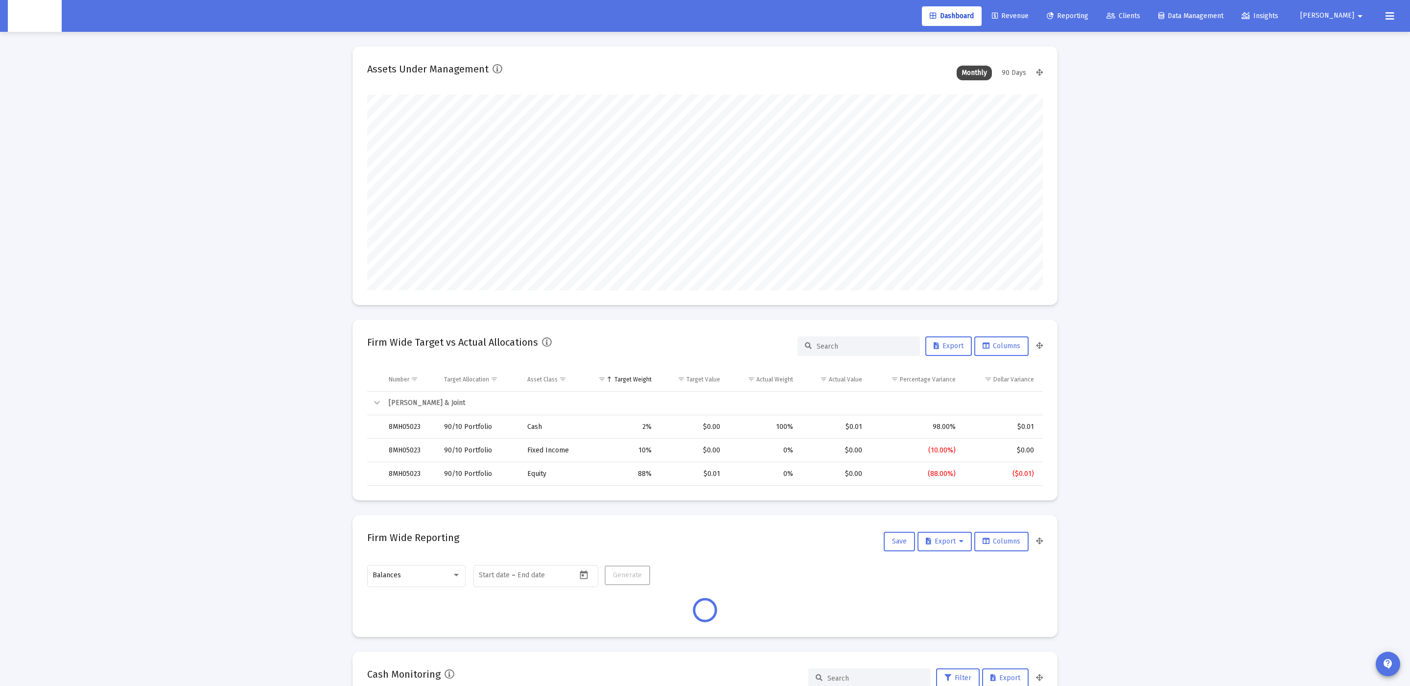 This screenshot has height=686, width=1410. What do you see at coordinates (399, 379) in the screenshot?
I see `div: Number` at bounding box center [399, 379].